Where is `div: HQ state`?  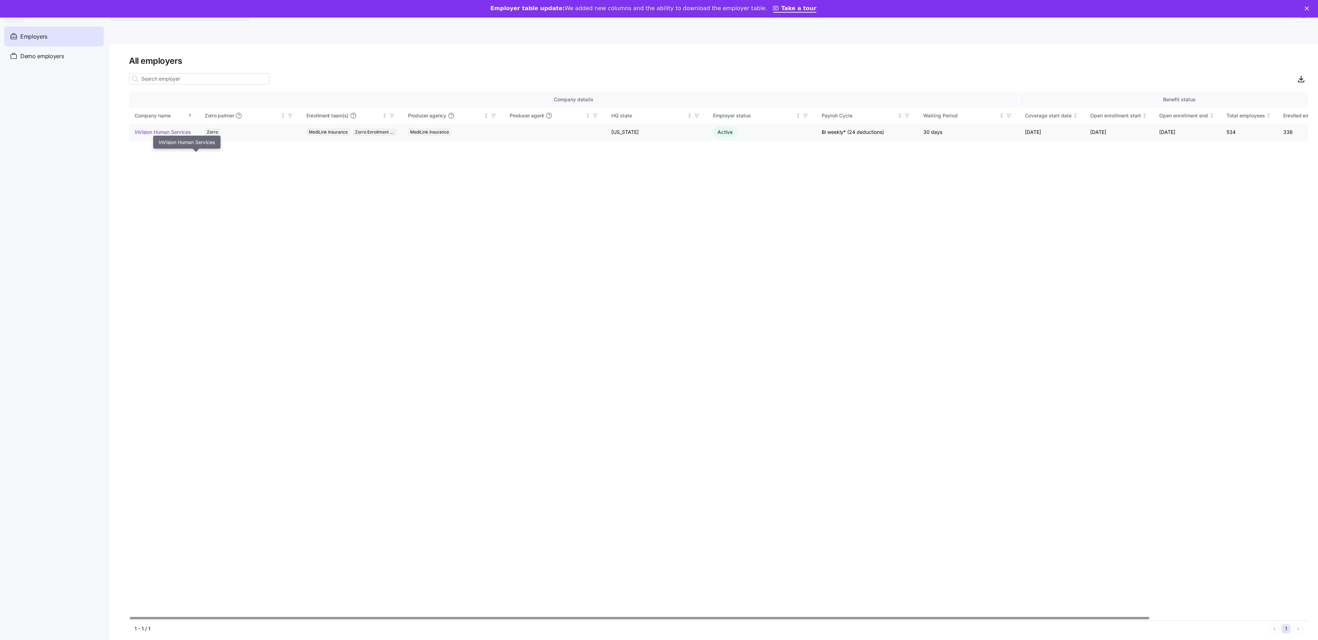
div: HQ state is located at coordinates (648, 116).